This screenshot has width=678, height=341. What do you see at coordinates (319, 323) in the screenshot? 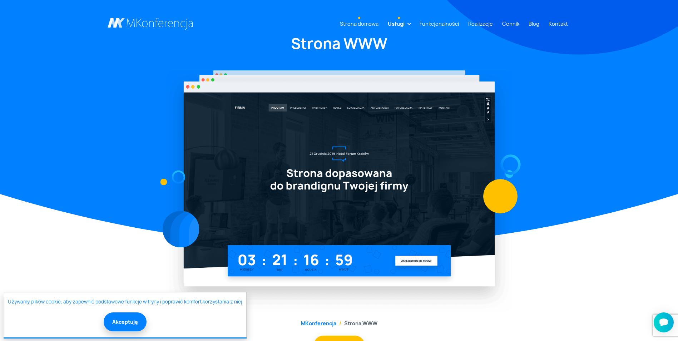
I see `a: MKonferencja` at bounding box center [319, 323].